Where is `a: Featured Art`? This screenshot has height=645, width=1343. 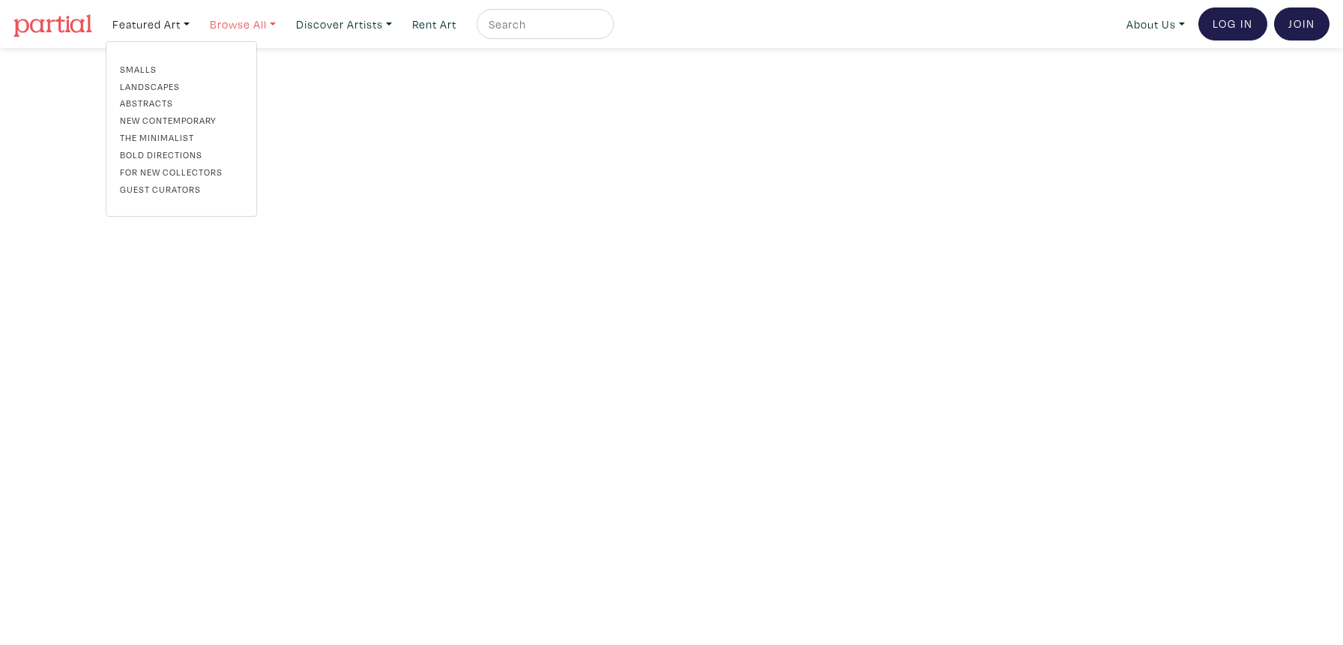
a: Featured Art is located at coordinates (151, 24).